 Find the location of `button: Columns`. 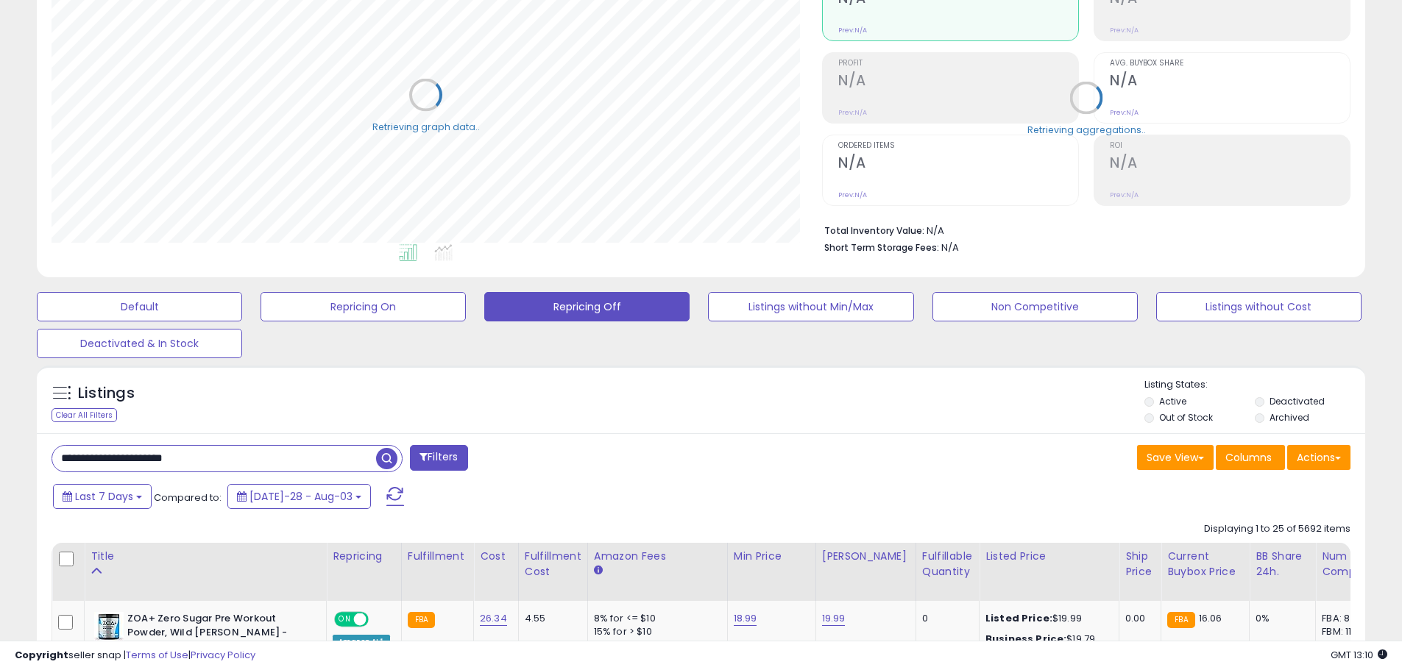

button: Columns is located at coordinates (1250, 458).